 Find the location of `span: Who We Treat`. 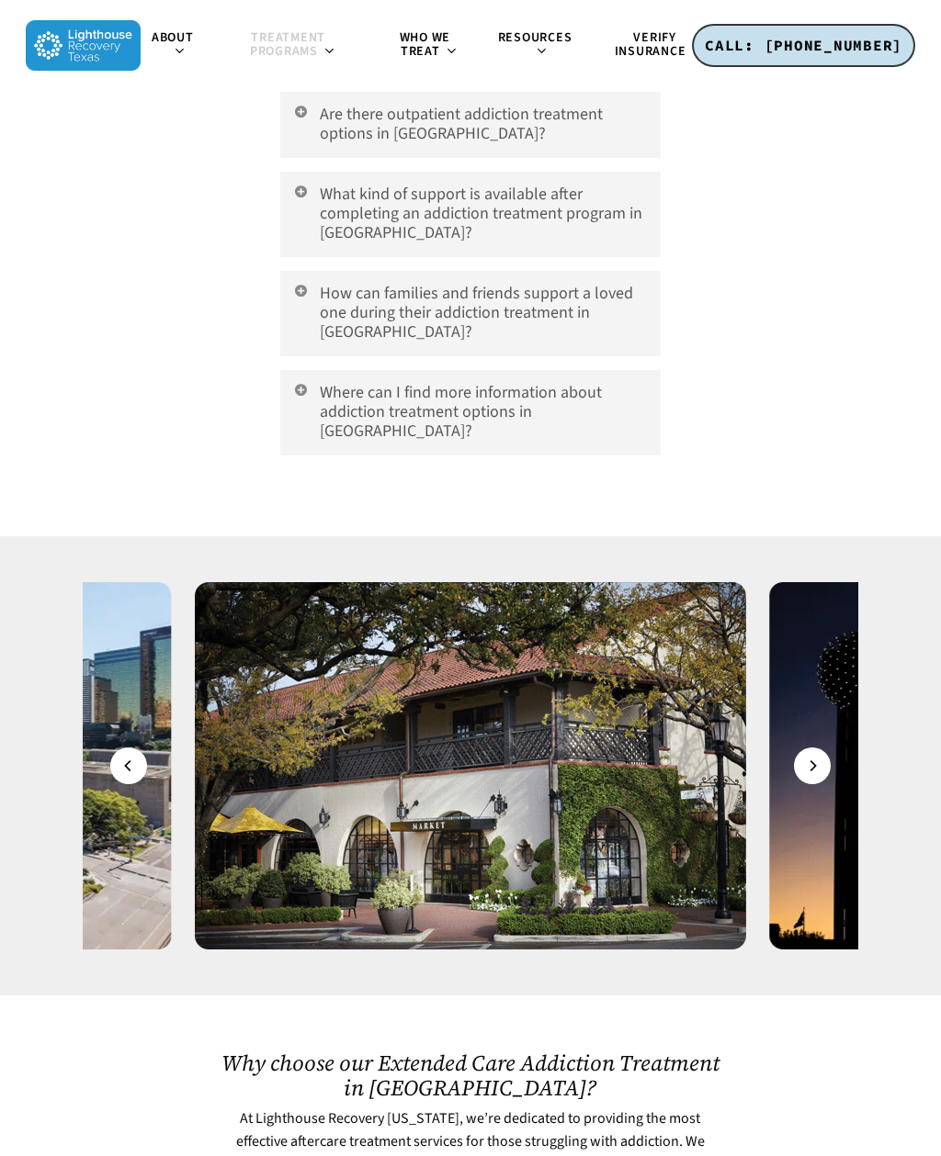

span: Who We Treat is located at coordinates (425, 45).